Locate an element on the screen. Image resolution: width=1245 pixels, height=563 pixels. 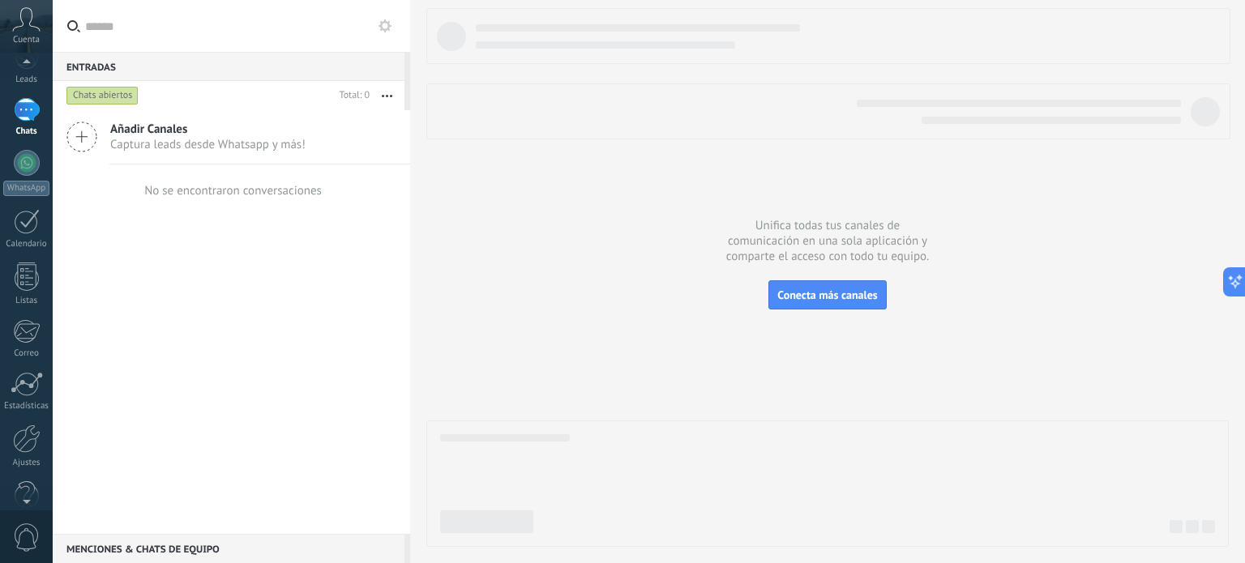
div: Estadísticas is located at coordinates (27, 406).